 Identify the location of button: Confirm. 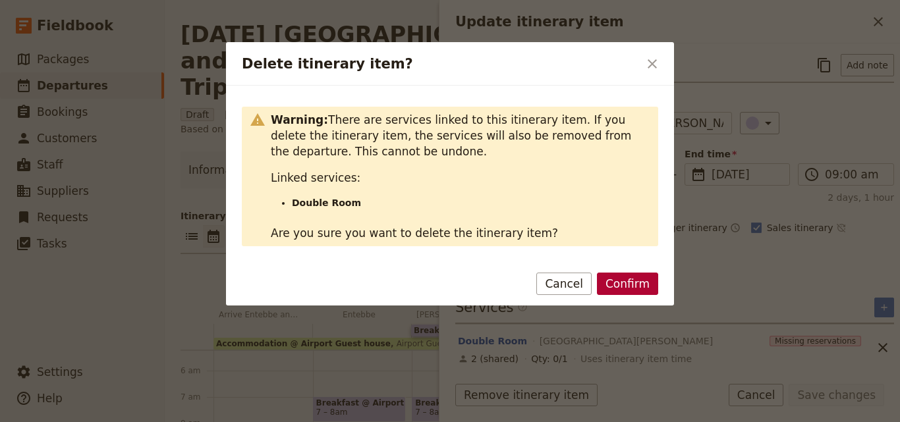
(627, 284).